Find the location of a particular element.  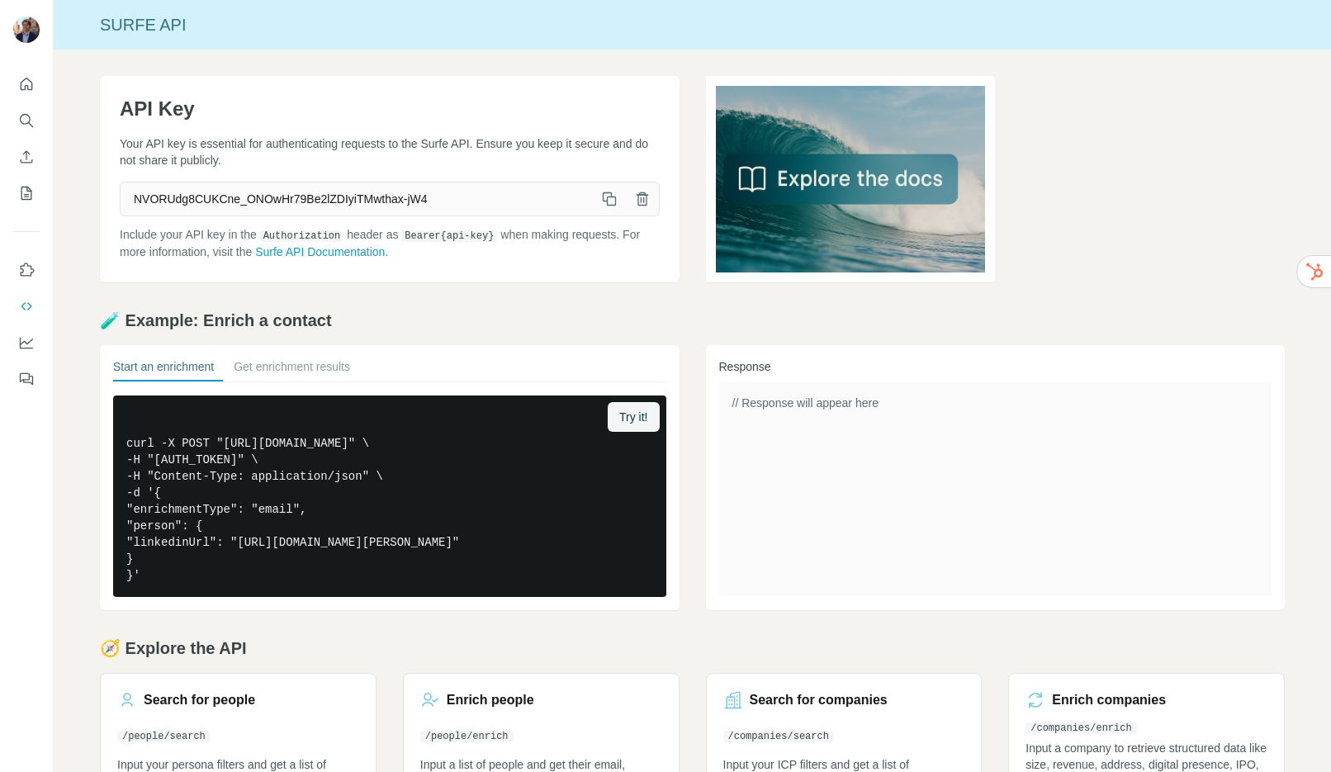

img: Avatar is located at coordinates (26, 30).